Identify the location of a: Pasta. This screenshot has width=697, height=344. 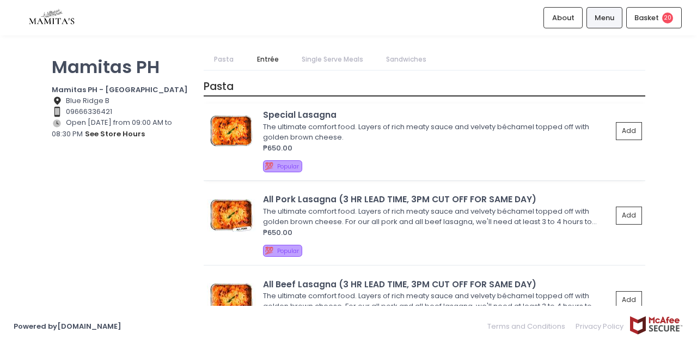
(224, 59).